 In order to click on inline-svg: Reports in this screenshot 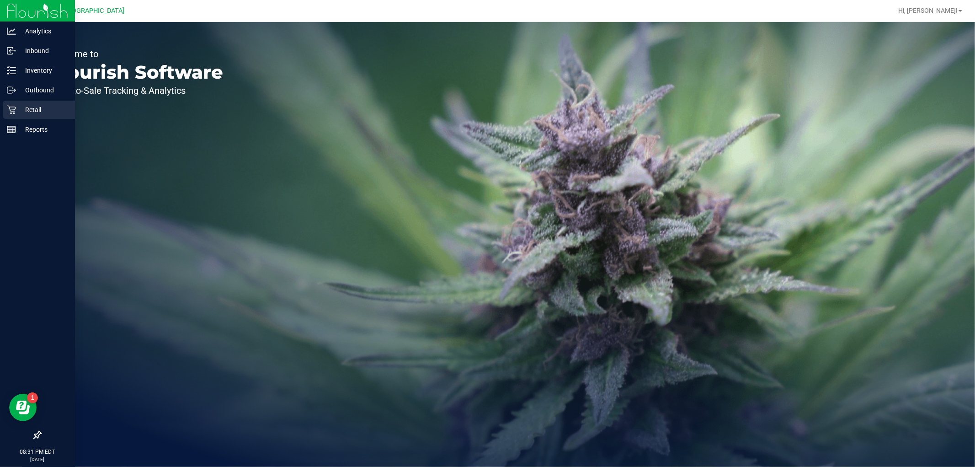, I will do `click(11, 129)`.